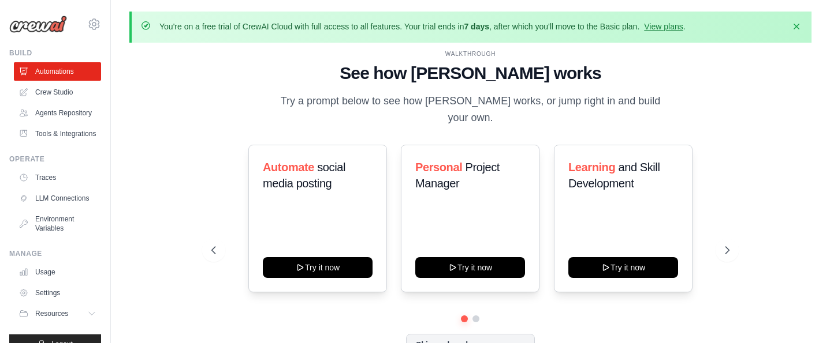 Image resolution: width=830 pixels, height=343 pixels. What do you see at coordinates (470, 54) in the screenshot?
I see `div: WALKTHROUGH` at bounding box center [470, 54].